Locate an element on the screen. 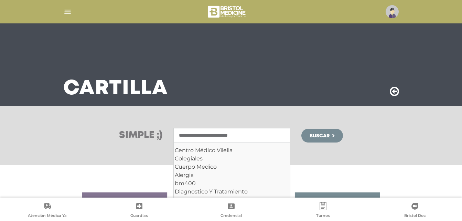  h3: Simple ;) is located at coordinates (141, 135).